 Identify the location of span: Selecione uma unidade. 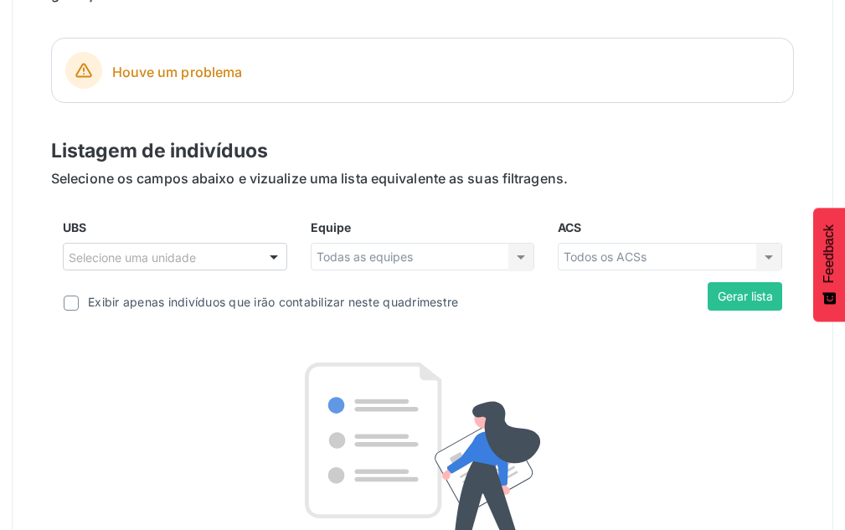
(132, 257).